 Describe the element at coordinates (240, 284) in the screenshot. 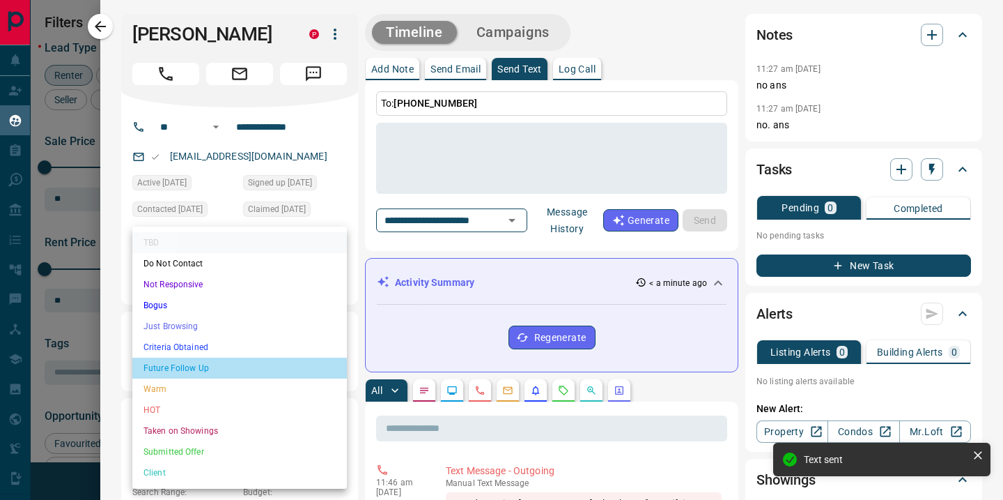

I see `li: Not Responsive` at that location.